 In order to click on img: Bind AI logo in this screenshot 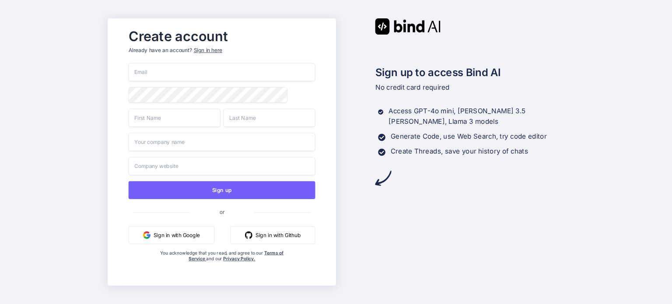, I will do `click(408, 26)`.